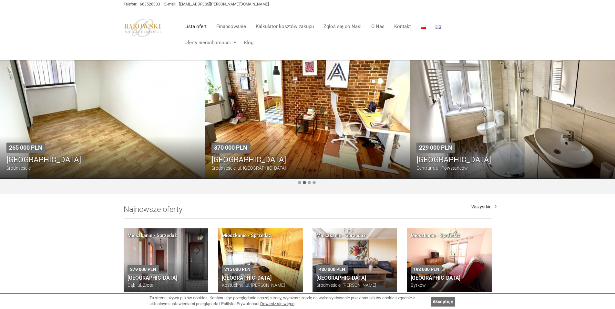  I want to click on img: 2 pokoje, 45m2, AWF, Park Kościuszki, so click(308, 103).